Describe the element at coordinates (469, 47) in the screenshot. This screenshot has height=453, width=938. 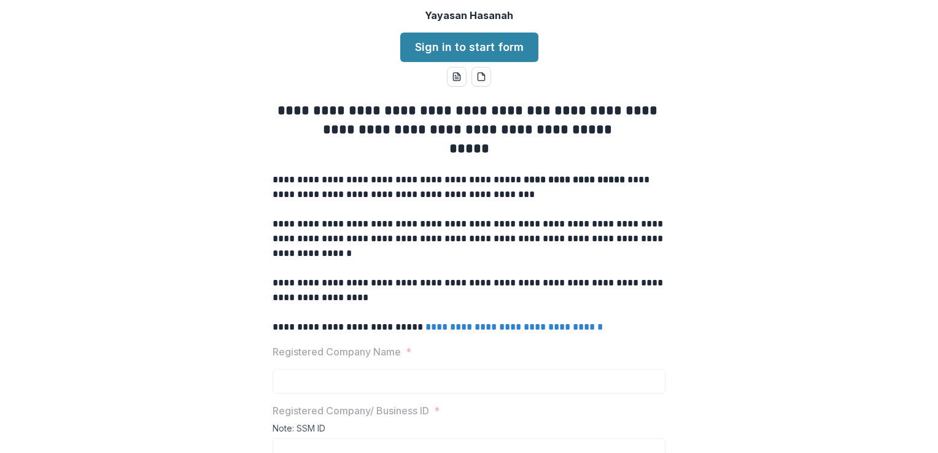
I see `a: Sign in to start form` at that location.